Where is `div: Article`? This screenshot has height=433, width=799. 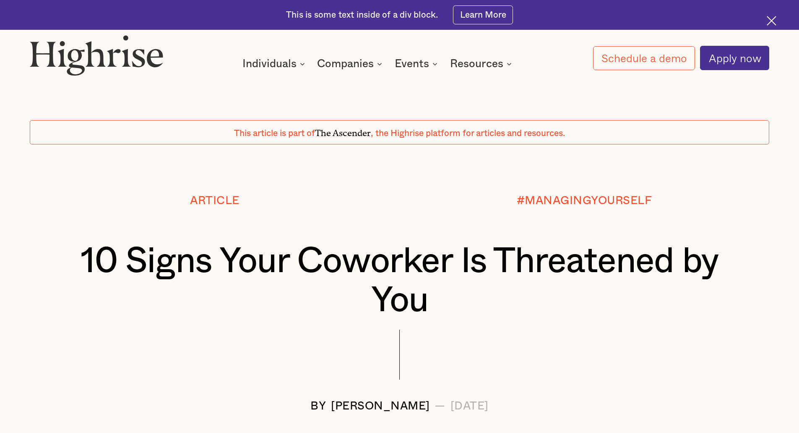 div: Article is located at coordinates (215, 200).